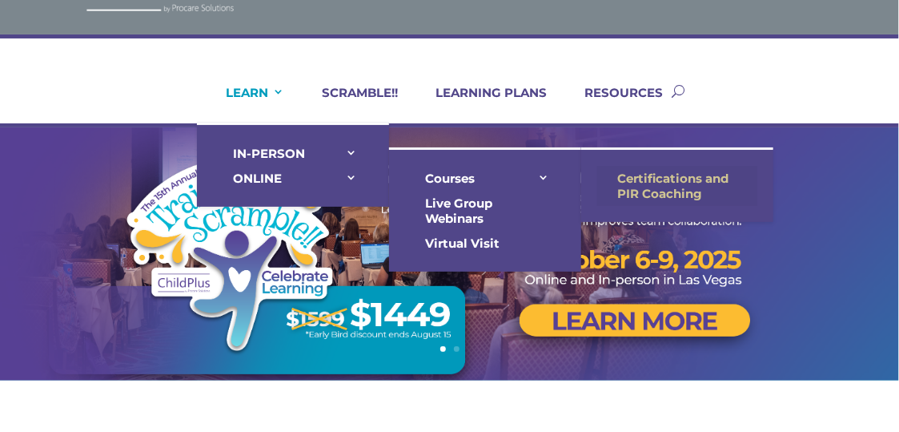 This screenshot has height=432, width=899. What do you see at coordinates (443, 348) in the screenshot?
I see `a: 1` at bounding box center [443, 348].